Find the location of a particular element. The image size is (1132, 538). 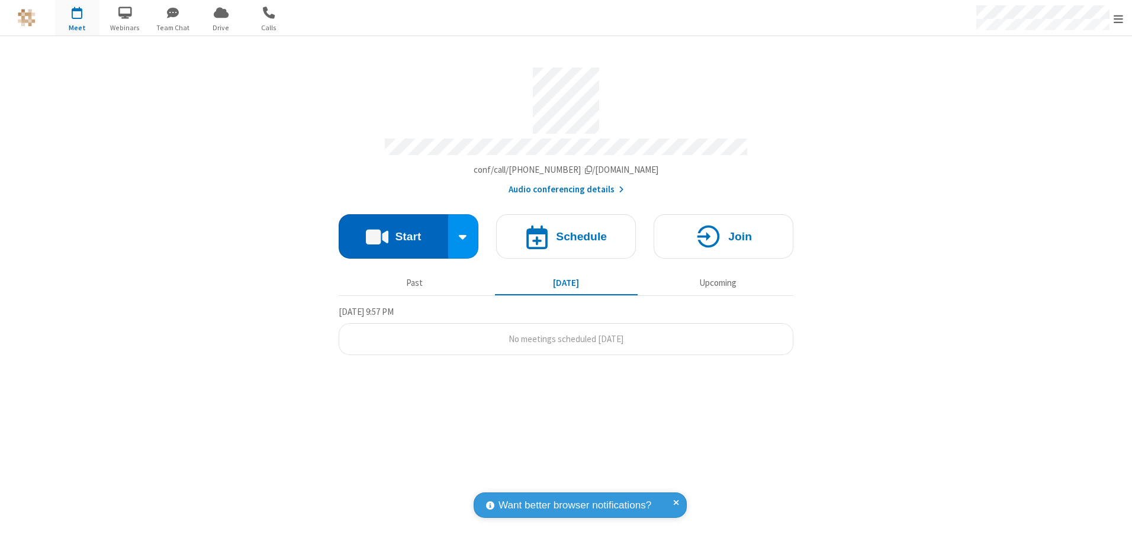

div: Start conference options is located at coordinates (464, 236).